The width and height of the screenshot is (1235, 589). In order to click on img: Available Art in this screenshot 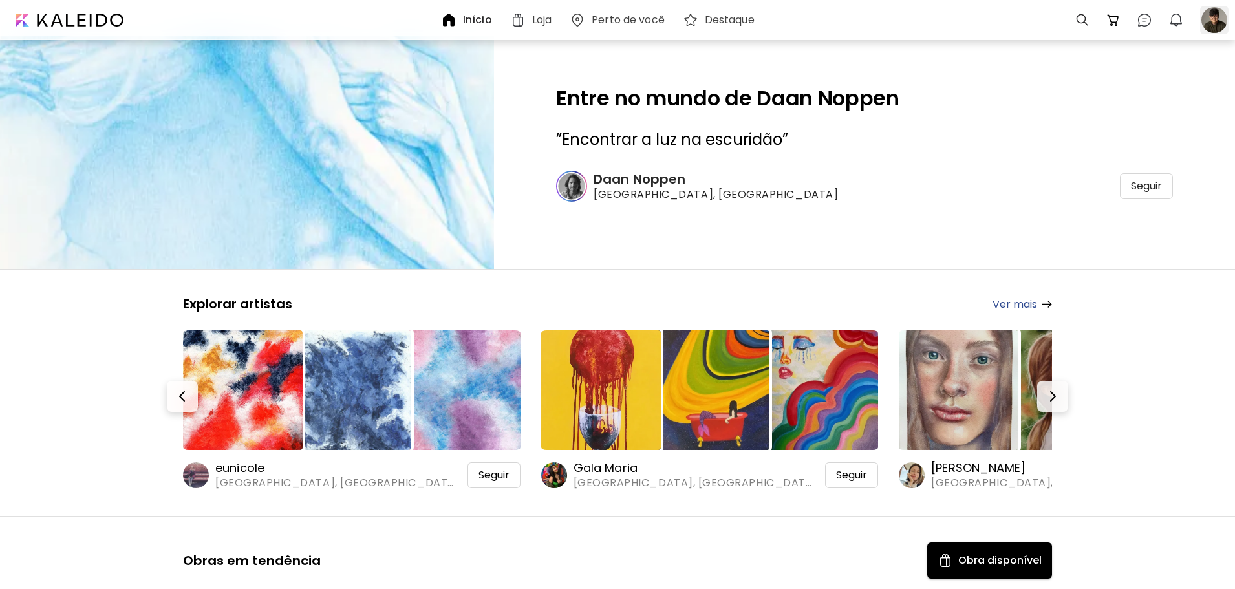, I will do `click(945, 560)`.